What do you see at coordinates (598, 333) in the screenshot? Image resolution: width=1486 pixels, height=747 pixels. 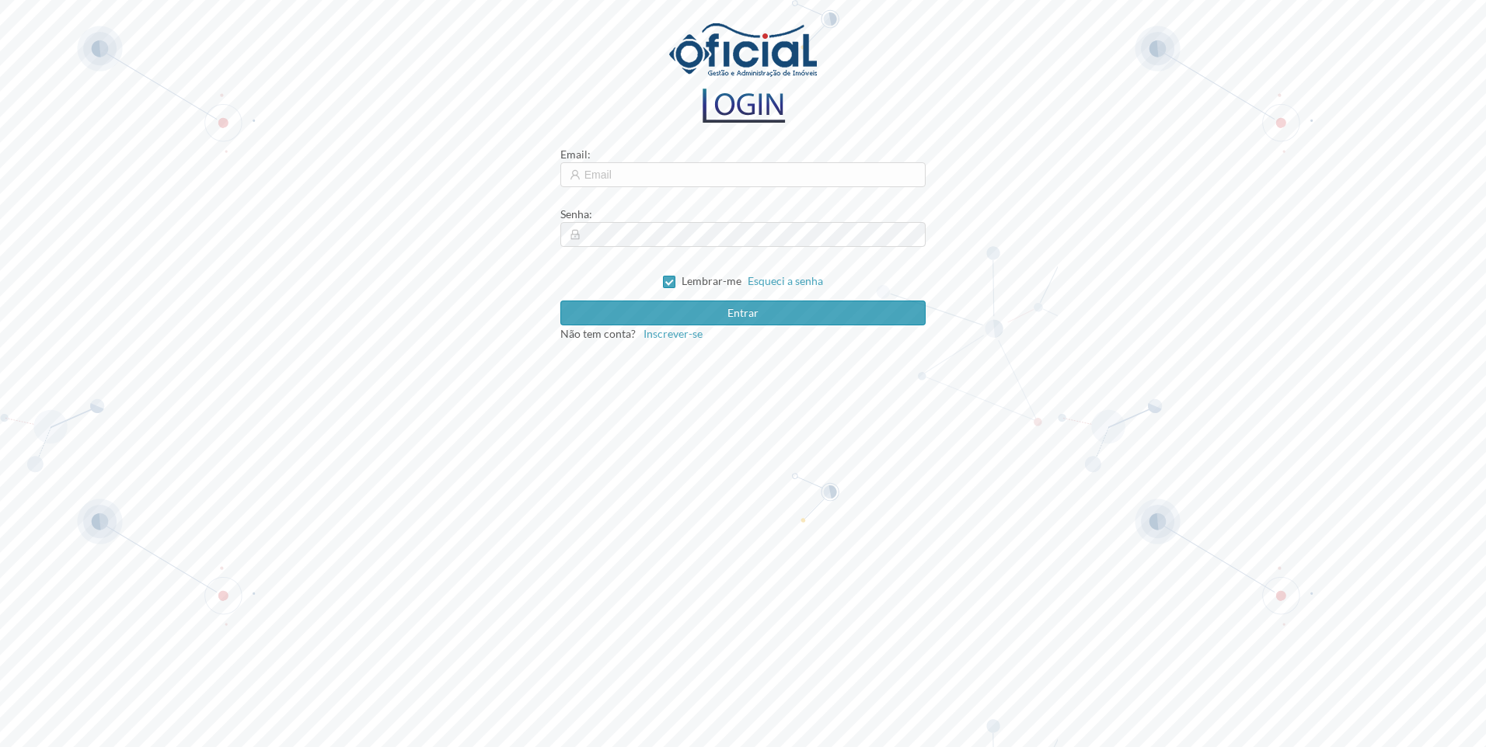 I see `span: Não tem conta?` at bounding box center [598, 333].